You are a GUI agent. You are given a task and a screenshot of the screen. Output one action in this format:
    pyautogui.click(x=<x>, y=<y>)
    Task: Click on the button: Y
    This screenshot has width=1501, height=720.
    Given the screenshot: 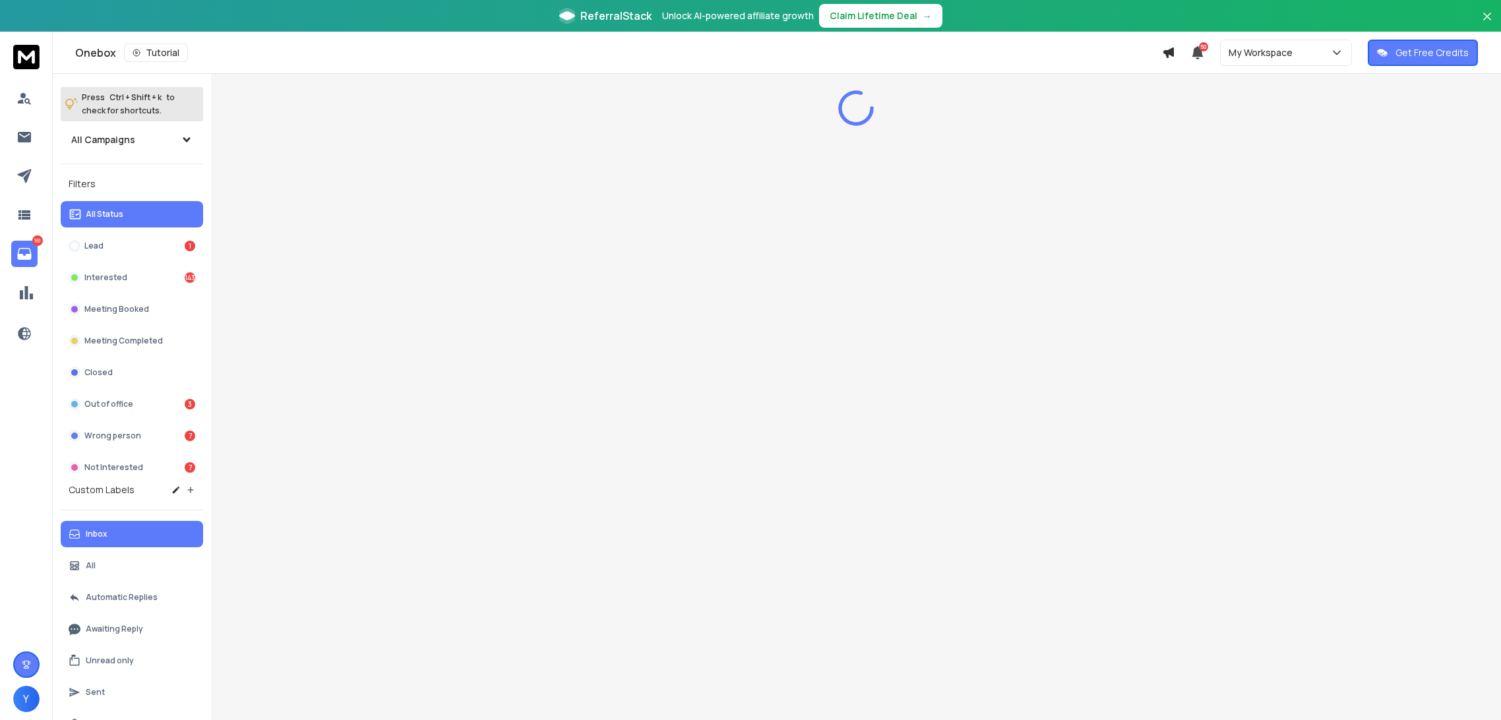 What is the action you would take?
    pyautogui.click(x=26, y=699)
    